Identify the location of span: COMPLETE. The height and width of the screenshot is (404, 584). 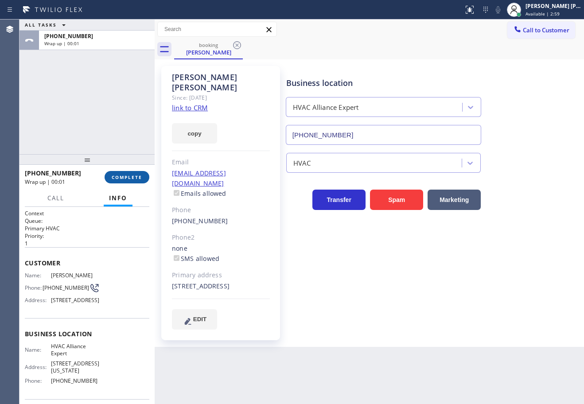
(127, 177).